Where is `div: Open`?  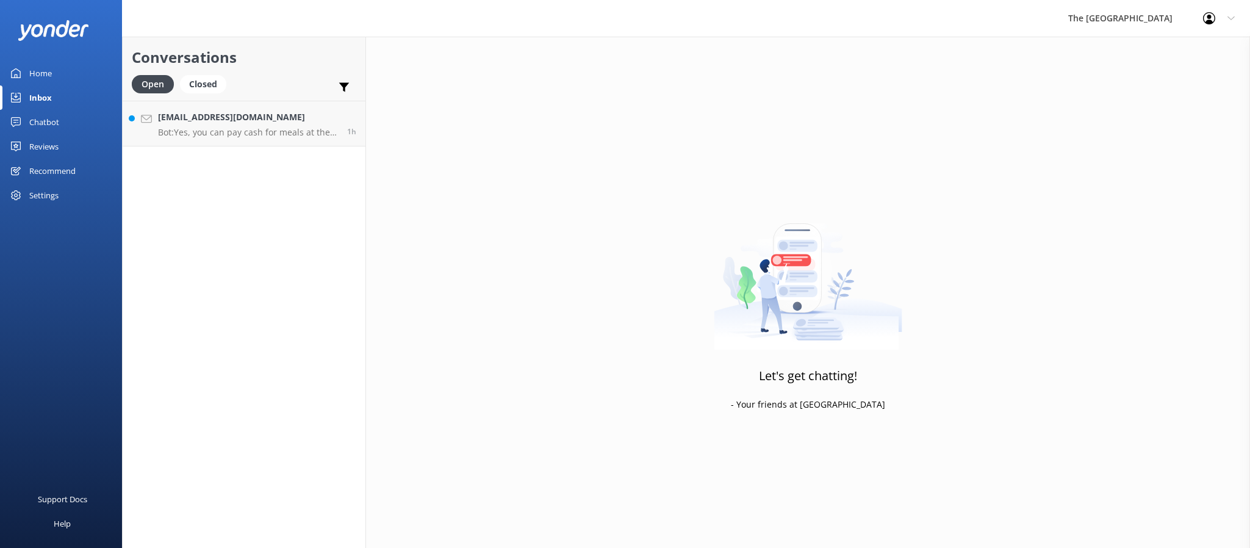 div: Open is located at coordinates (153, 84).